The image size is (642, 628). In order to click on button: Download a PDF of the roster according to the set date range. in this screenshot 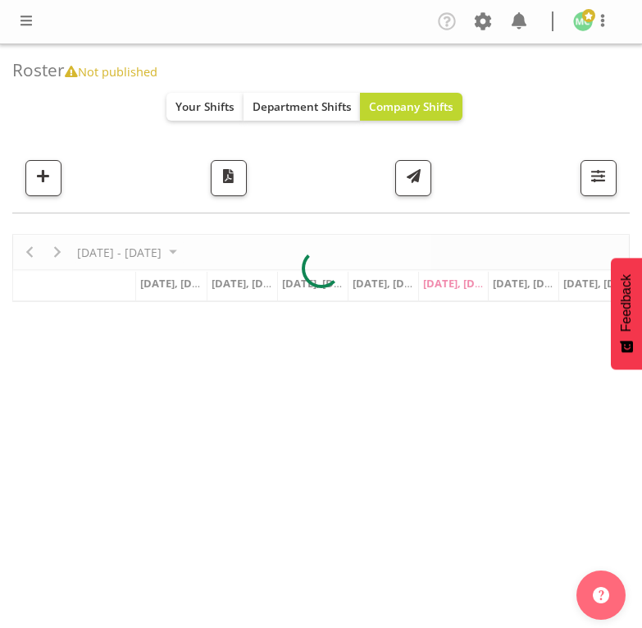, I will do `click(229, 178)`.